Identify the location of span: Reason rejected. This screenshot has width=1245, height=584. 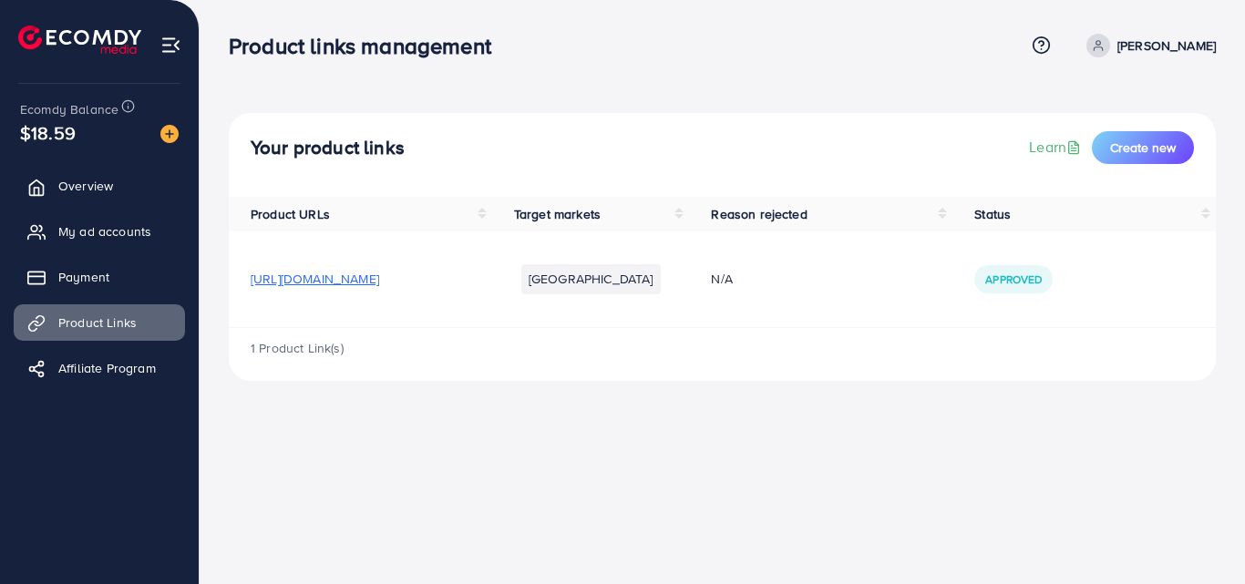
(758, 214).